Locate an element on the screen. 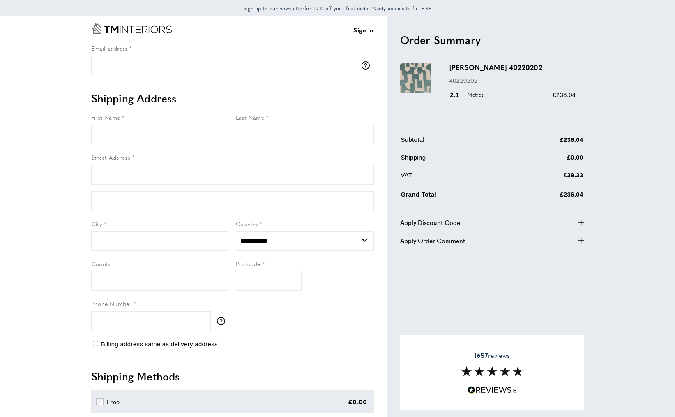 This screenshot has width=675, height=417. img: Reviews section is located at coordinates (492, 371).